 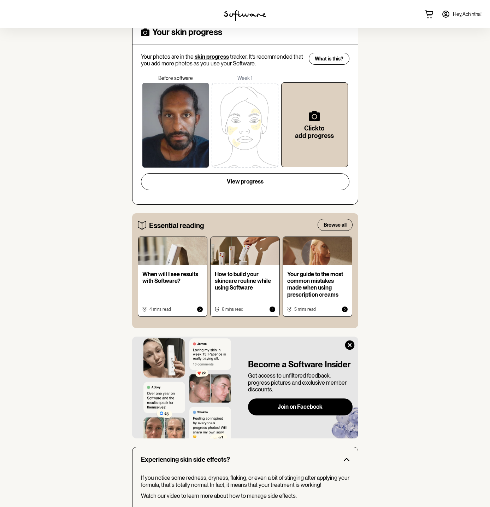 What do you see at coordinates (176, 225) in the screenshot?
I see `h5: Essential reading` at bounding box center [176, 225].